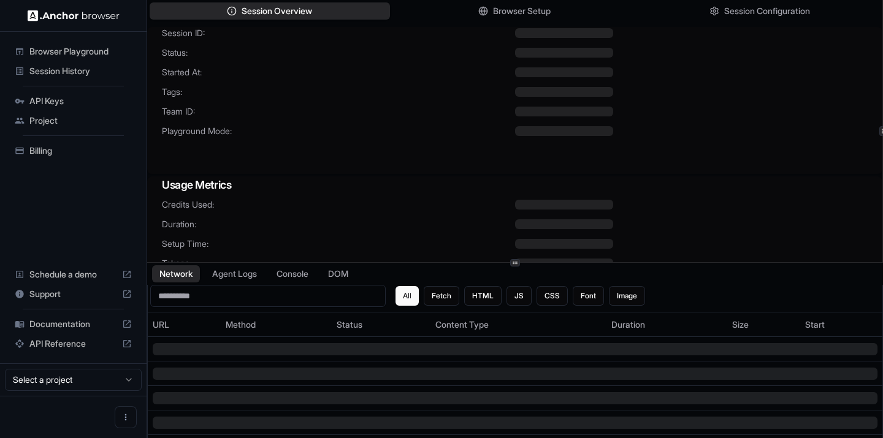 This screenshot has width=883, height=438. What do you see at coordinates (73, 101) in the screenshot?
I see `div: API Keys` at bounding box center [73, 101].